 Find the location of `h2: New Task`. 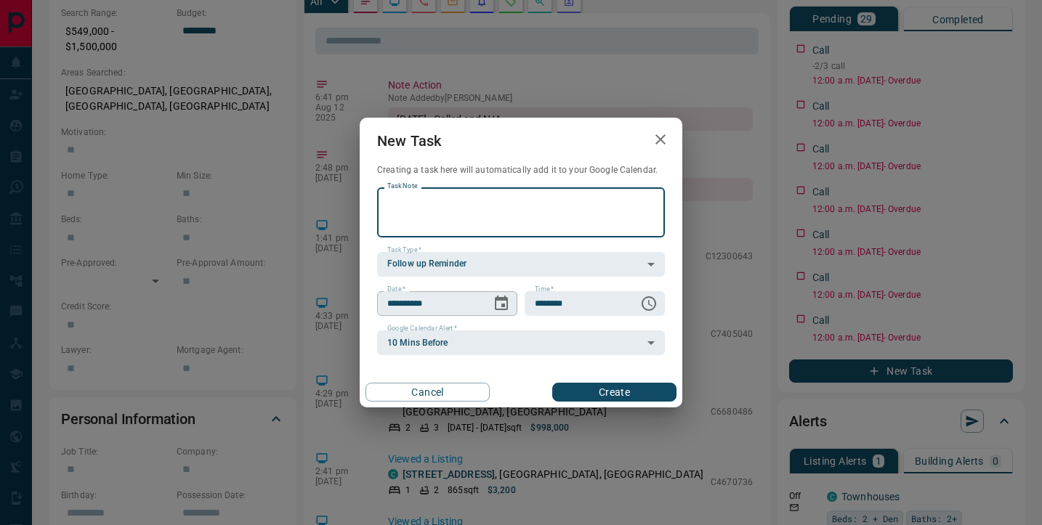

h2: New Task is located at coordinates (409, 141).